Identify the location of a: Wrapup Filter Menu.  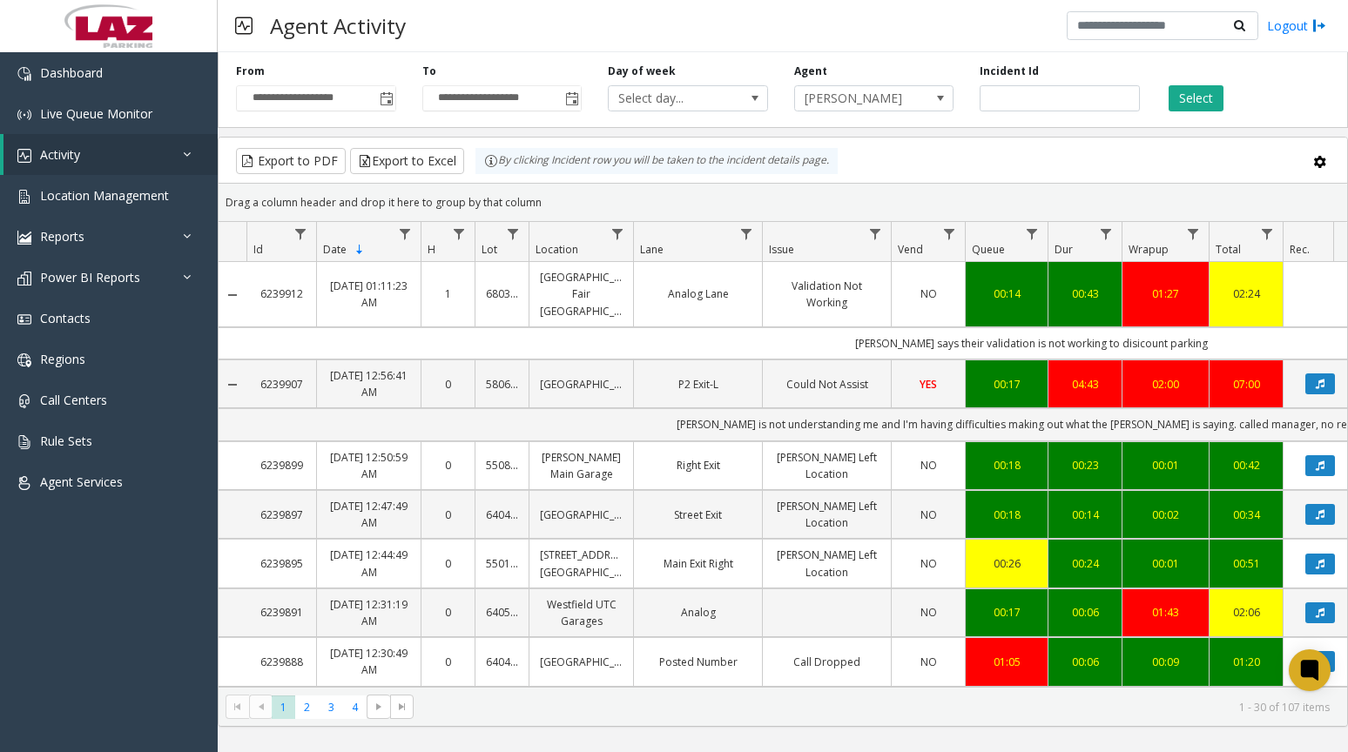
(1193, 233).